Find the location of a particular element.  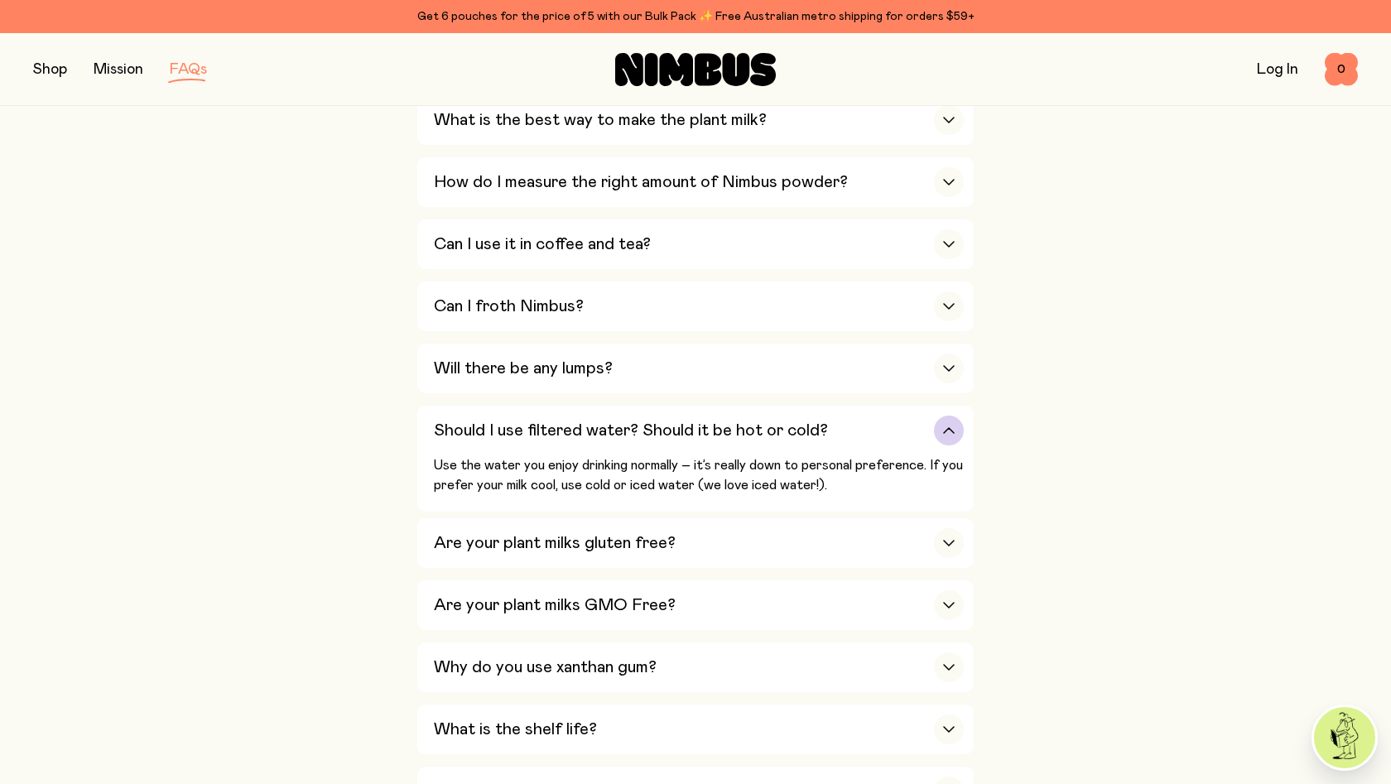

button: Why do you use xanthan gum? is located at coordinates (695, 667).